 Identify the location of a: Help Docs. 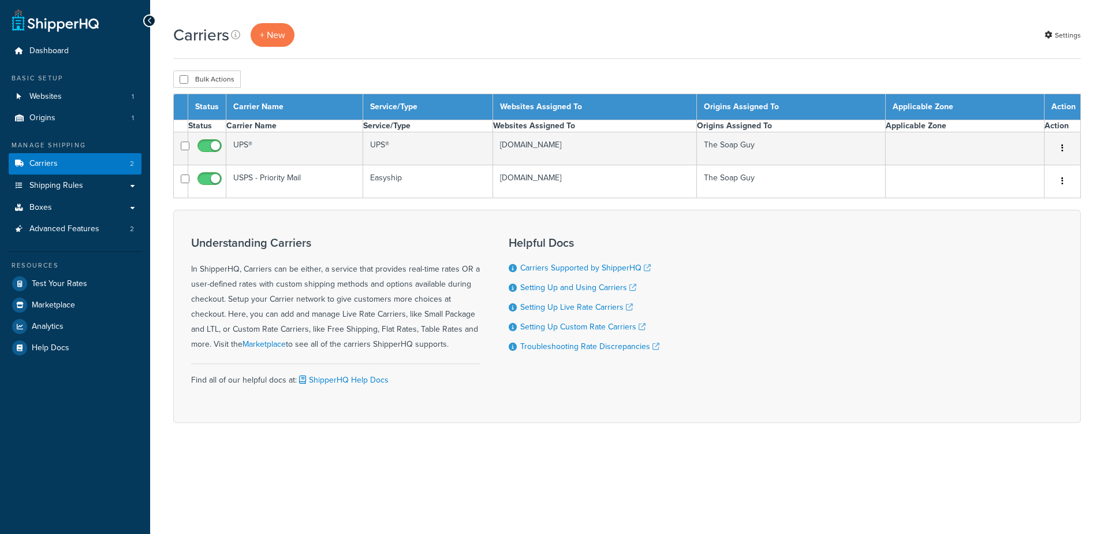
(75, 348).